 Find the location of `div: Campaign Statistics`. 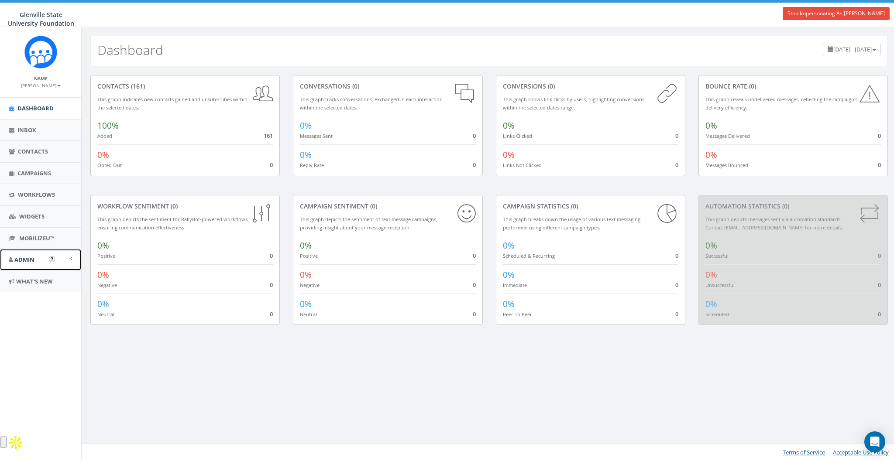

div: Campaign Statistics is located at coordinates (591, 206).